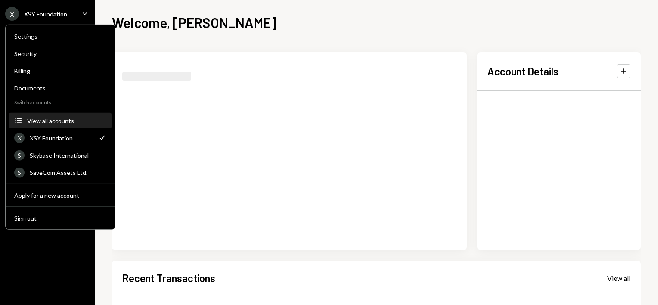 The height and width of the screenshot is (305, 658). I want to click on div: Switch accounts, so click(60, 101).